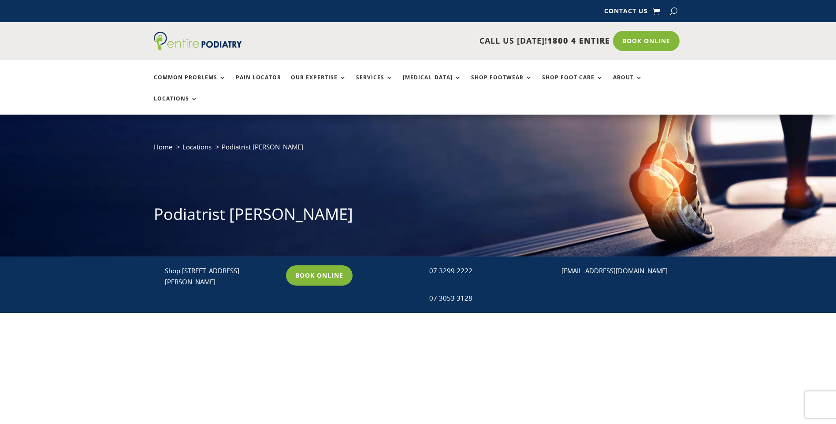 The height and width of the screenshot is (424, 836). Describe the element at coordinates (197, 147) in the screenshot. I see `span: Locations` at that location.